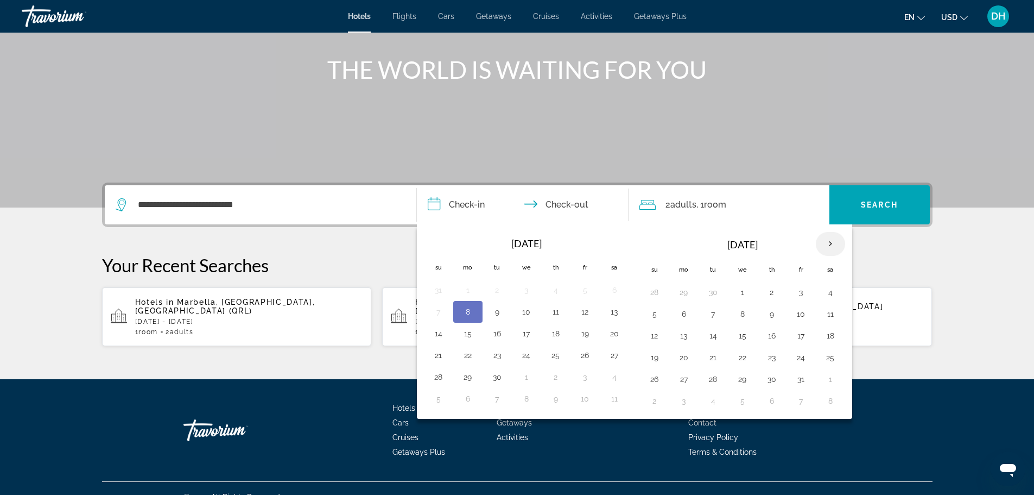  I want to click on button: Day 9, so click(772, 314).